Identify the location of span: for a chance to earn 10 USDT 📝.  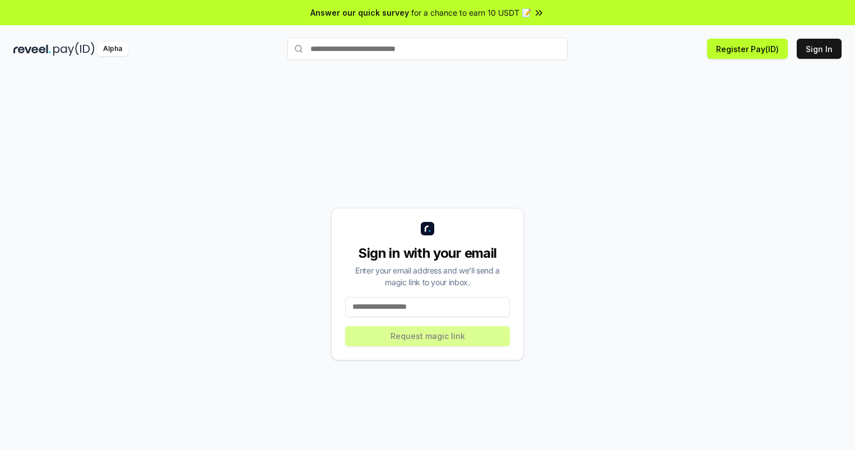
(471, 12).